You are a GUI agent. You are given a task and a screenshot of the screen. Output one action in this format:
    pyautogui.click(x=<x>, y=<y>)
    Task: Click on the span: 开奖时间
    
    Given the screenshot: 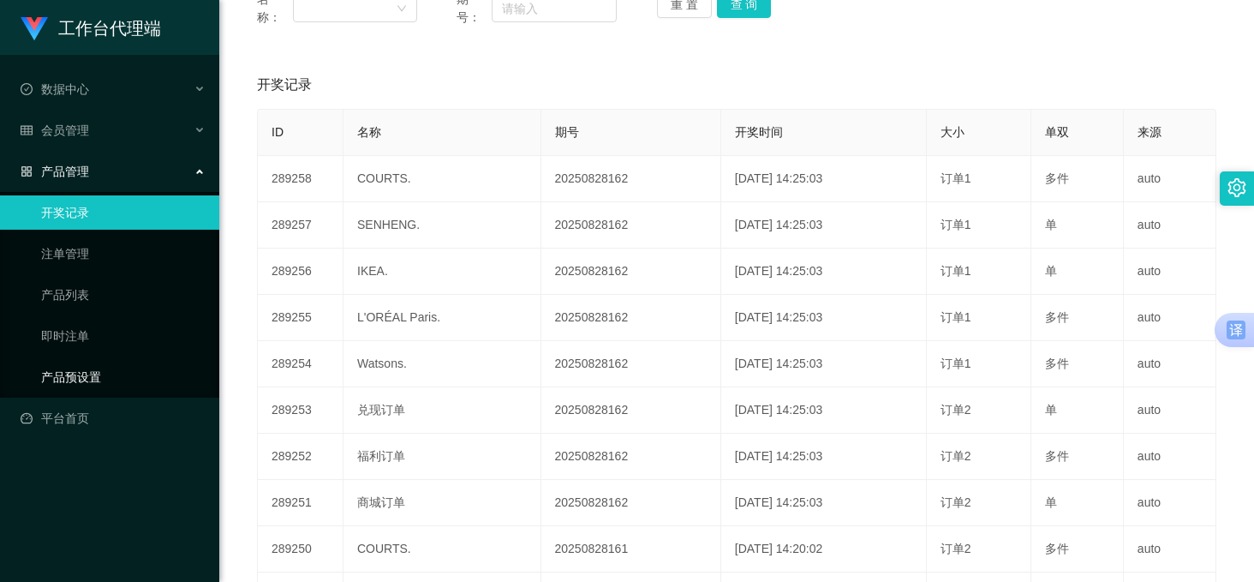 What is the action you would take?
    pyautogui.click(x=759, y=132)
    